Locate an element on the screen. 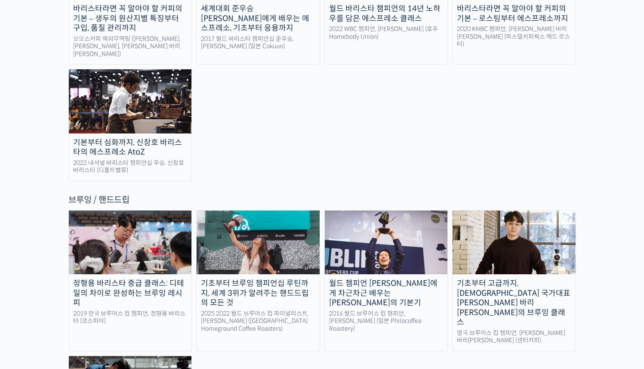 The width and height of the screenshot is (644, 369). img: fundamentals-of-brewing_course-thumbnail.jpeg is located at coordinates (386, 242).